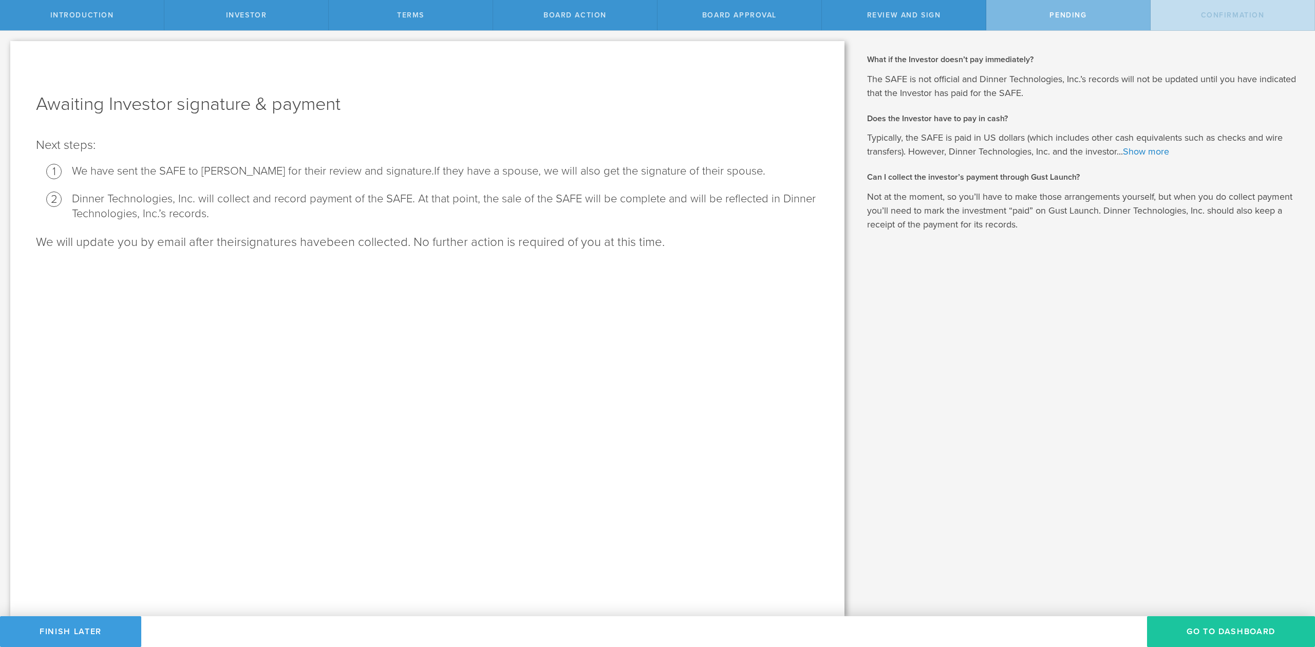 The height and width of the screenshot is (647, 1315). Describe the element at coordinates (445, 206) in the screenshot. I see `li: Dinner Technologies, Inc. will collect and record payment of the SAFE. At that point, the sale of...` at that location.